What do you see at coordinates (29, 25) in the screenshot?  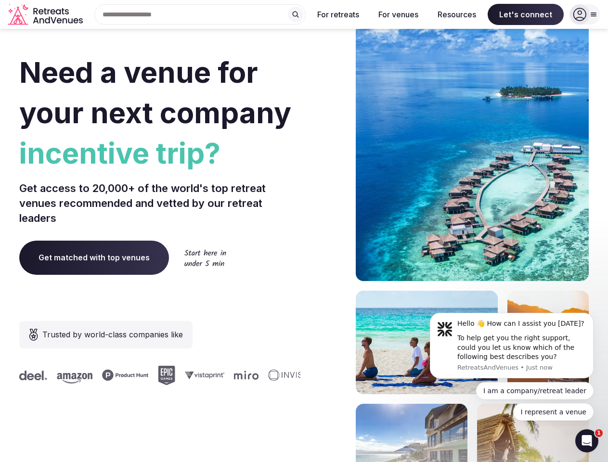 I see `img: Profile image for RetreatsAndVenues` at bounding box center [29, 25].